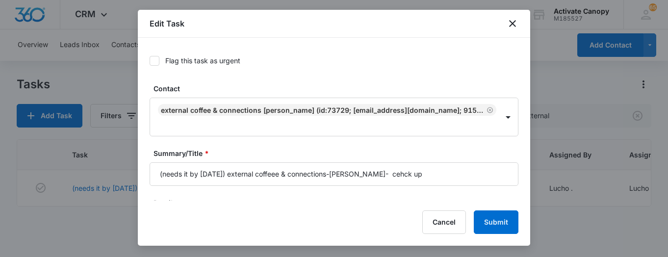  I want to click on button: Submit, so click(496, 222).